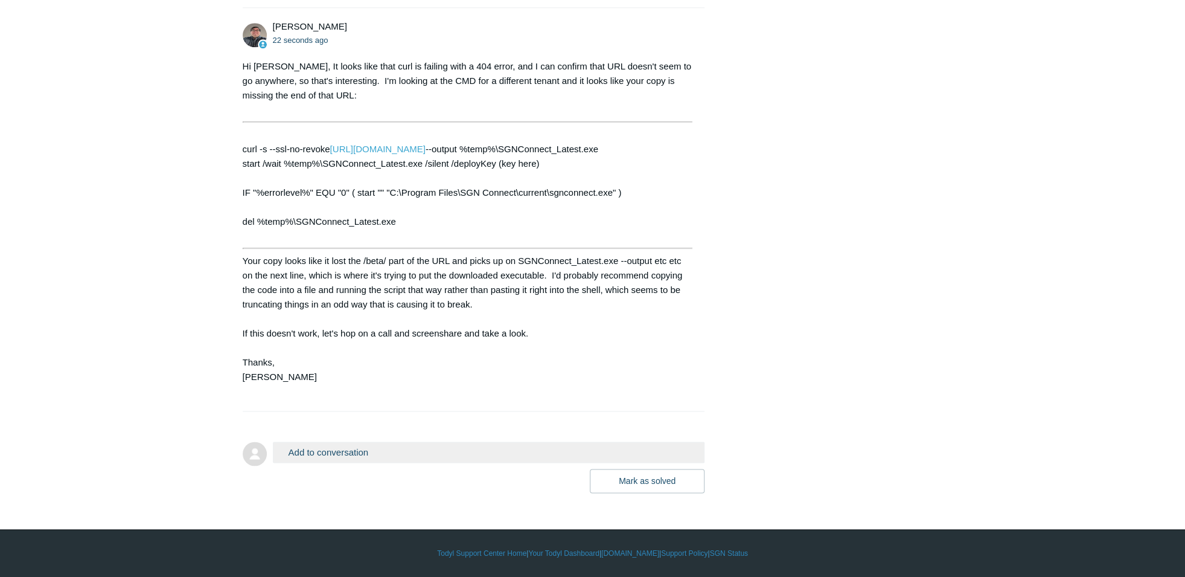 The width and height of the screenshot is (1185, 577). What do you see at coordinates (684, 553) in the screenshot?
I see `a: Support Policy` at bounding box center [684, 553].